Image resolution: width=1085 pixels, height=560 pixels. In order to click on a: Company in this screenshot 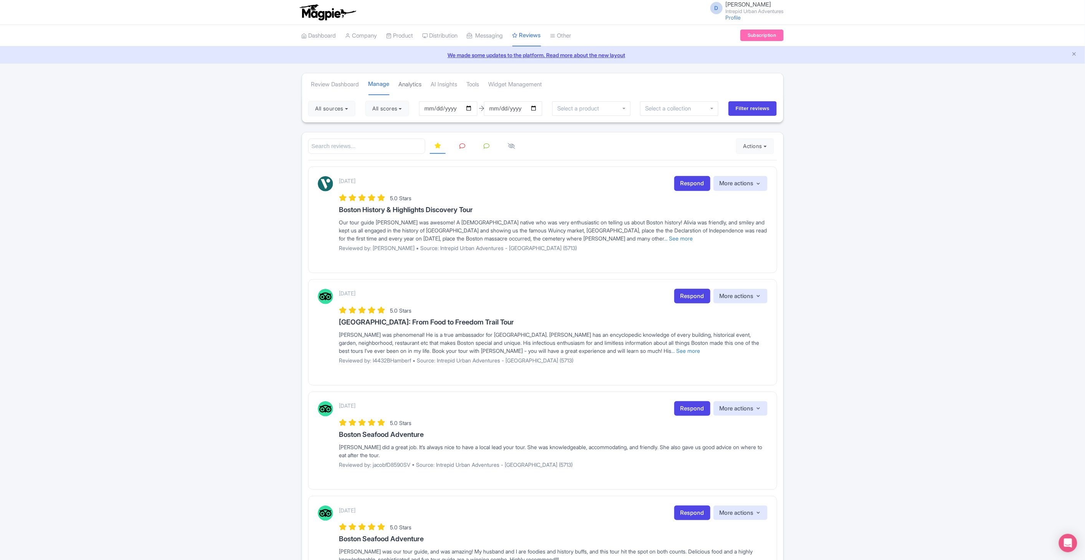, I will do `click(361, 36)`.